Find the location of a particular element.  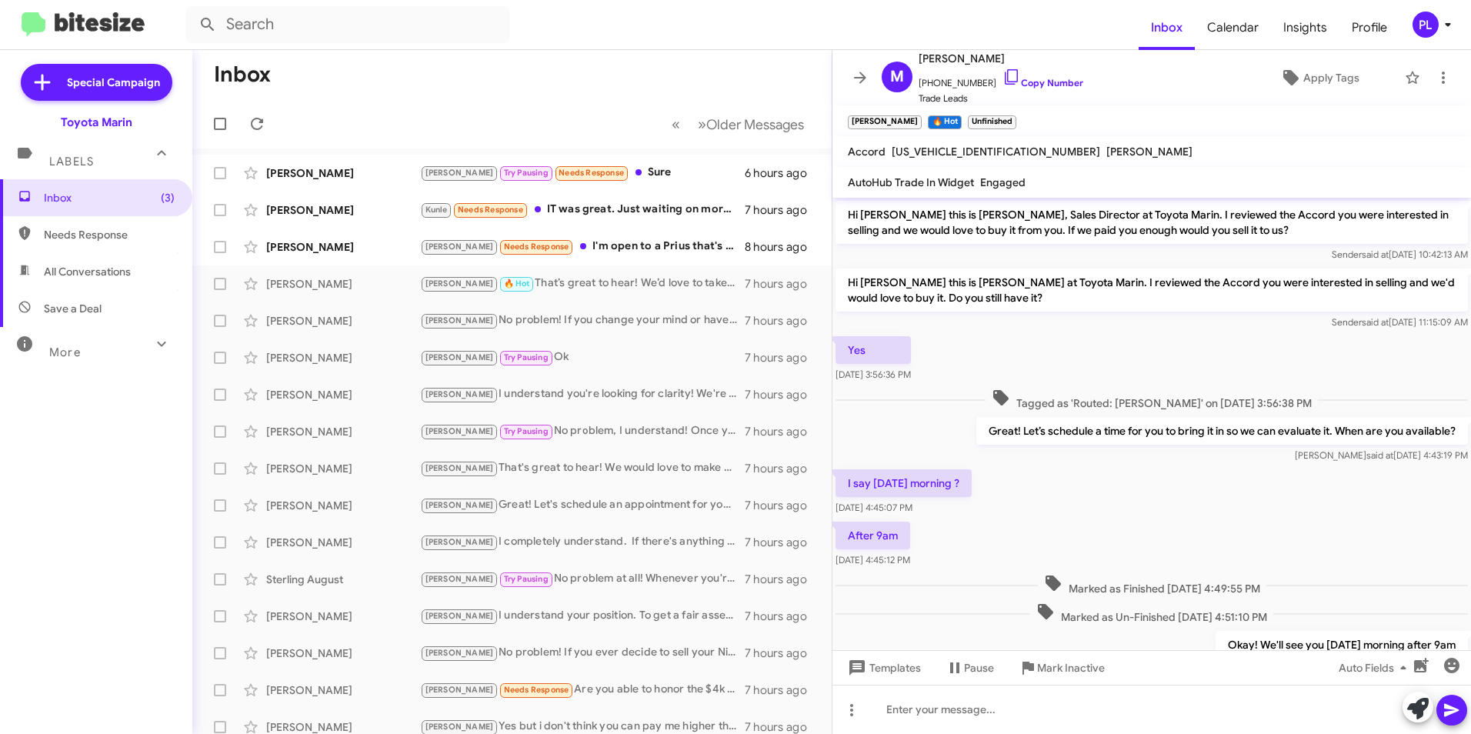

span: Engaged is located at coordinates (1003, 182).